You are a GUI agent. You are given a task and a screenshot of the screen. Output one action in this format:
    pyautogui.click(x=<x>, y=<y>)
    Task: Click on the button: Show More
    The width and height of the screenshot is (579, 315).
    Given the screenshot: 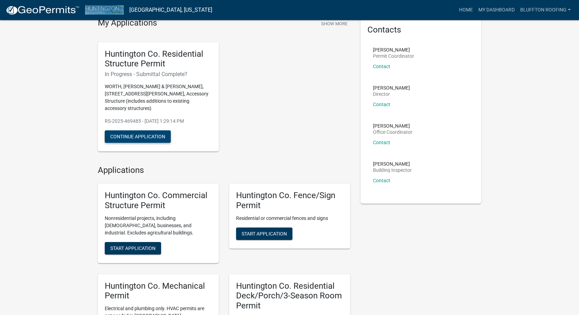 What is the action you would take?
    pyautogui.click(x=334, y=24)
    